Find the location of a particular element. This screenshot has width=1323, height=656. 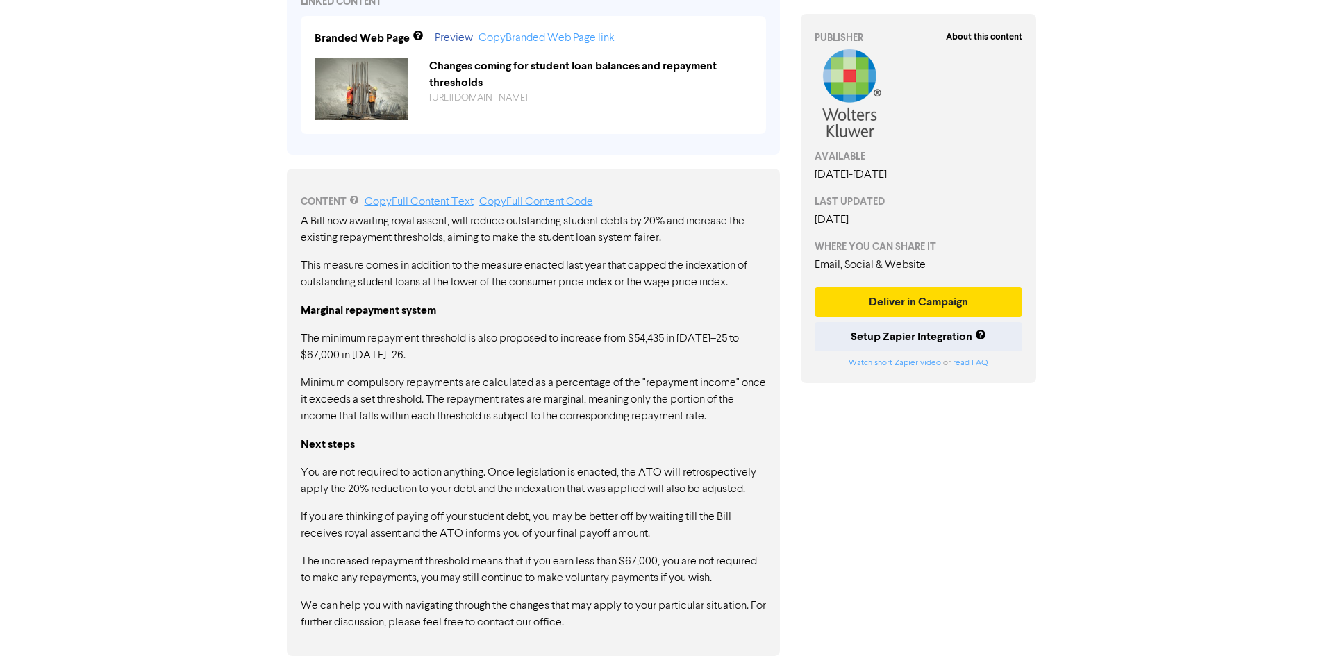

div: https://public2.bomamarketing.com/cp/2zhgD6vY9EXO0SjYWHRLjR?sa=N6KcoFw is located at coordinates (590, 98).